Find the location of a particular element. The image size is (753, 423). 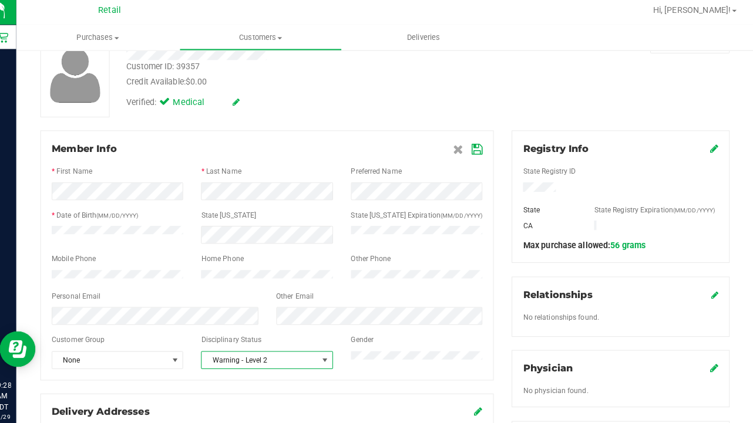

span: Physician is located at coordinates (550, 365).